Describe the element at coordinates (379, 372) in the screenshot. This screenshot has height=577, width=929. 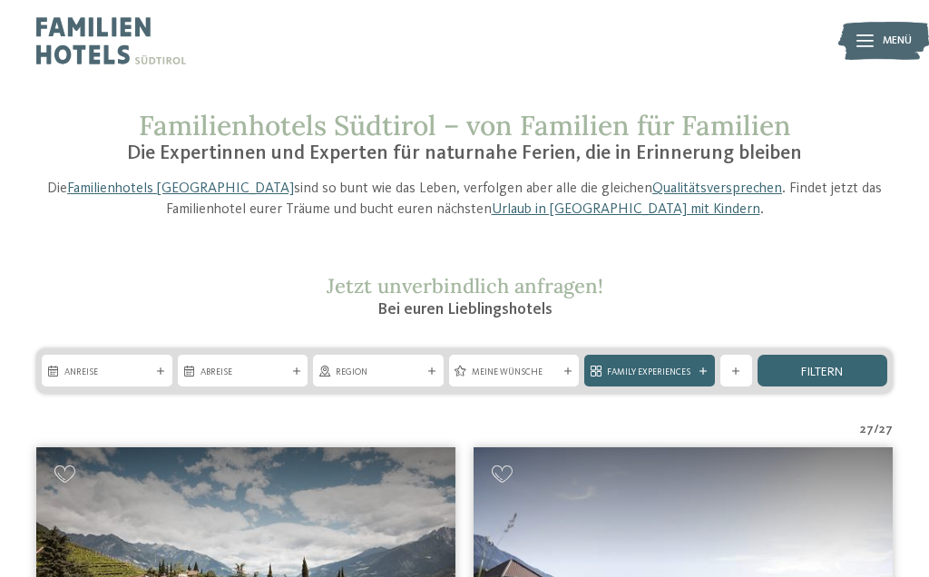
I see `span: Region` at that location.